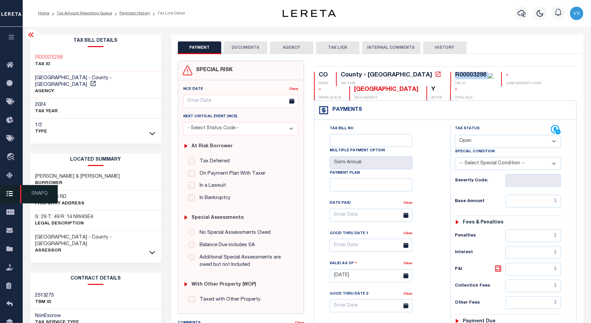  Describe the element at coordinates (217, 217) in the screenshot. I see `h6: Special Assessments` at that location.